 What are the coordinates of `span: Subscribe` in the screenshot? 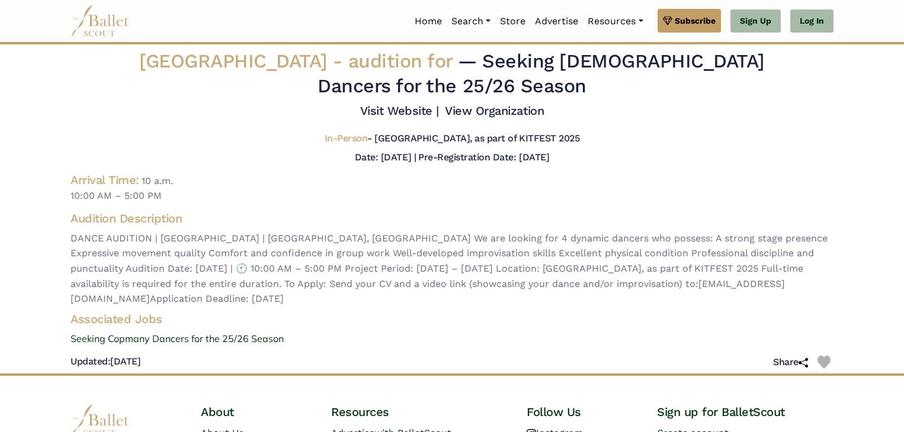 It's located at (695, 21).